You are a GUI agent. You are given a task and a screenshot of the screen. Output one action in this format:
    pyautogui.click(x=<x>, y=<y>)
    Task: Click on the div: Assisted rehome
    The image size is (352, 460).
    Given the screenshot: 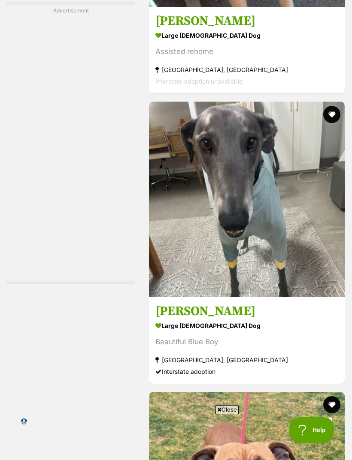 What is the action you would take?
    pyautogui.click(x=247, y=51)
    